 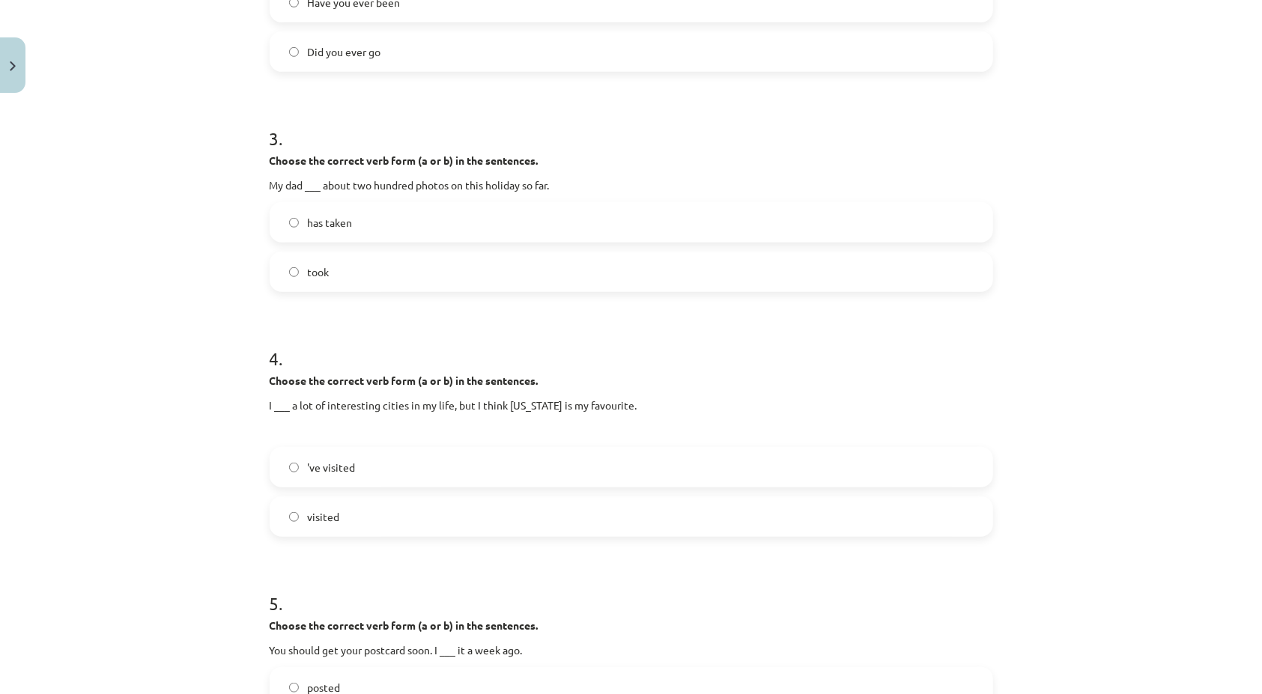 What do you see at coordinates (332, 467) in the screenshot?
I see `span: 've visited` at bounding box center [332, 467].